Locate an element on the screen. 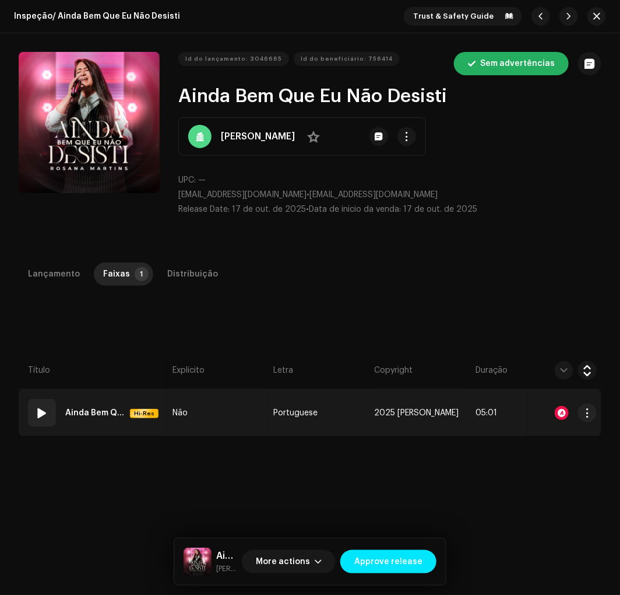 The height and width of the screenshot is (595, 620). span: 2025 Rosana Martins is located at coordinates (417, 413).